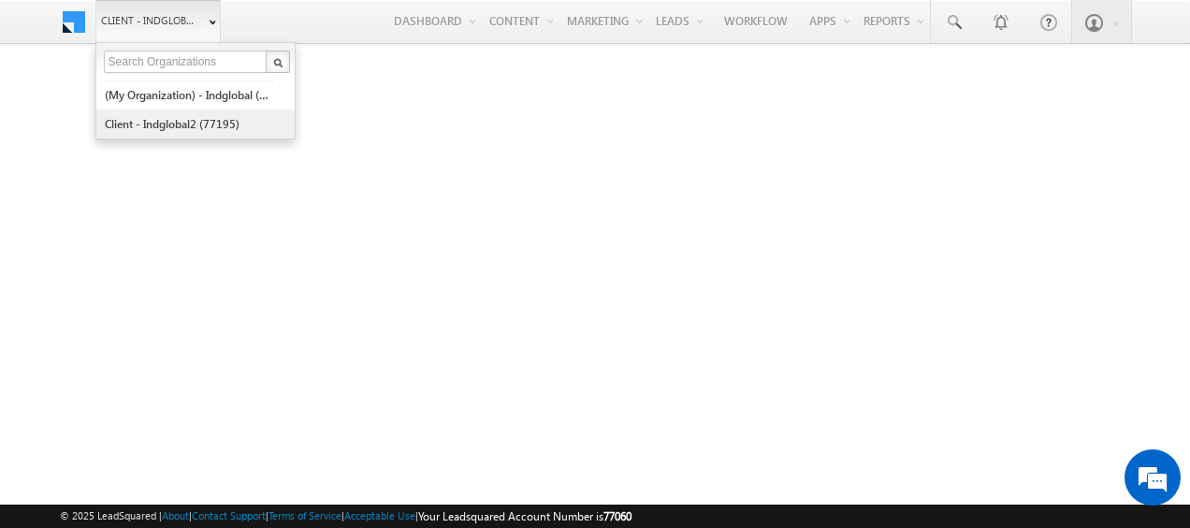 The height and width of the screenshot is (528, 1190). Describe the element at coordinates (278, 63) in the screenshot. I see `img: Search` at that location.